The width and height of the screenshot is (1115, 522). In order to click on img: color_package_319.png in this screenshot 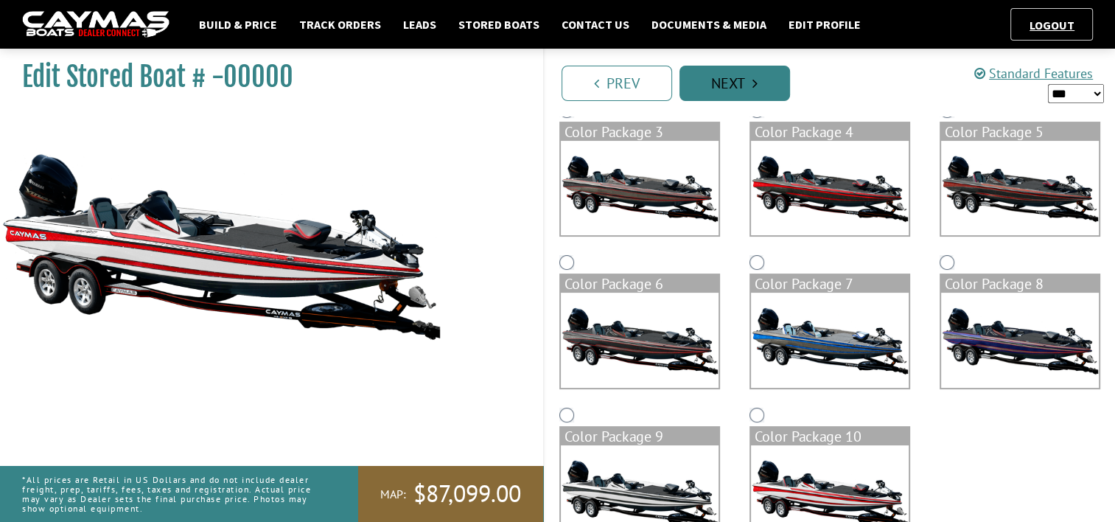, I will do `click(1020, 340)`.